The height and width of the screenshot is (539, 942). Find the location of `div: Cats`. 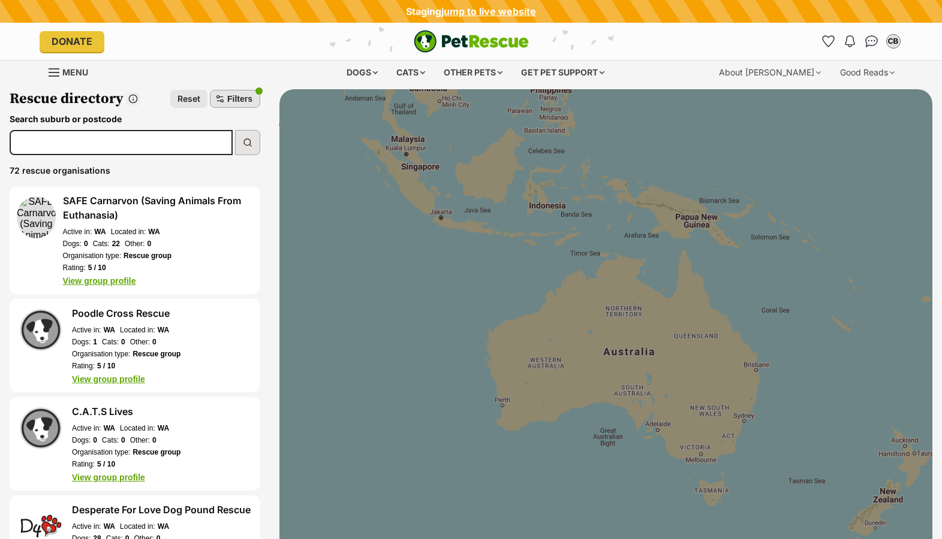

div: Cats is located at coordinates (411, 73).